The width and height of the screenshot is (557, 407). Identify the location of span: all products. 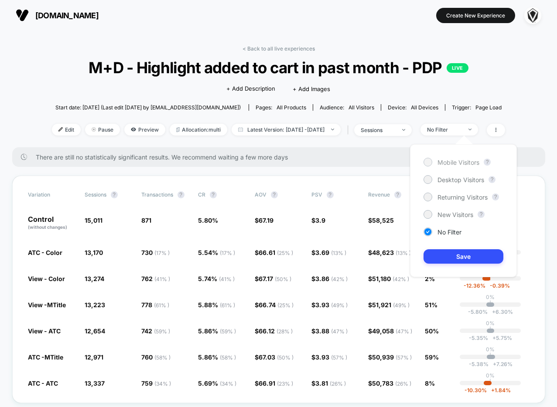
(291, 107).